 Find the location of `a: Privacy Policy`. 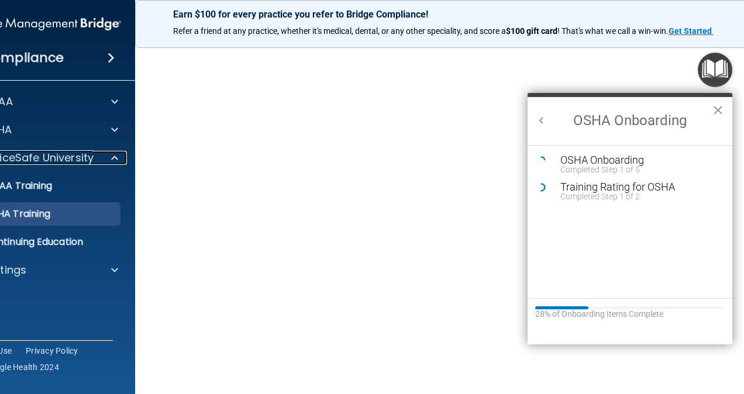

a: Privacy Policy is located at coordinates (52, 351).